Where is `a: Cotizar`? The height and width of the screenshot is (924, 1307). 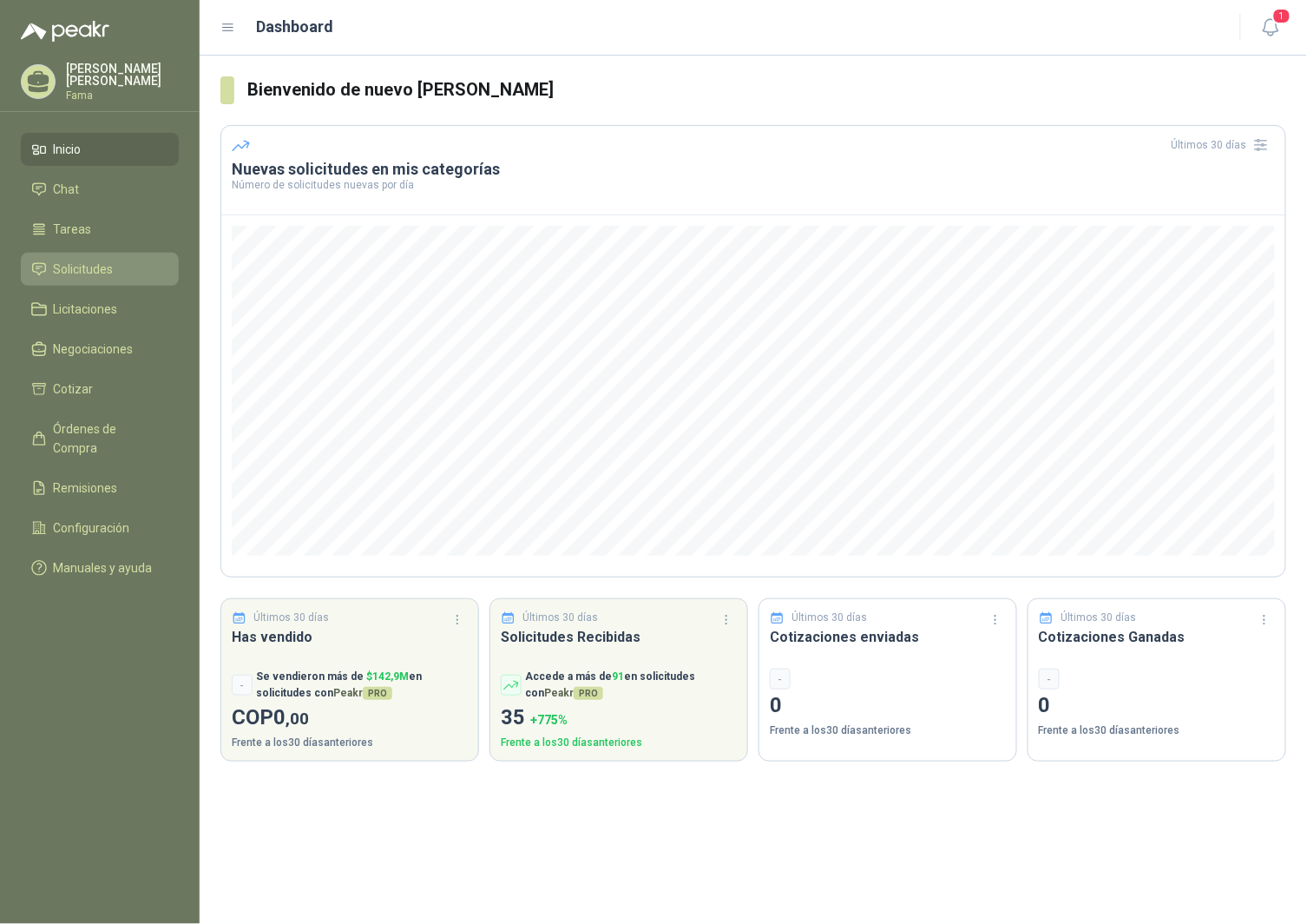 a: Cotizar is located at coordinates (99, 389).